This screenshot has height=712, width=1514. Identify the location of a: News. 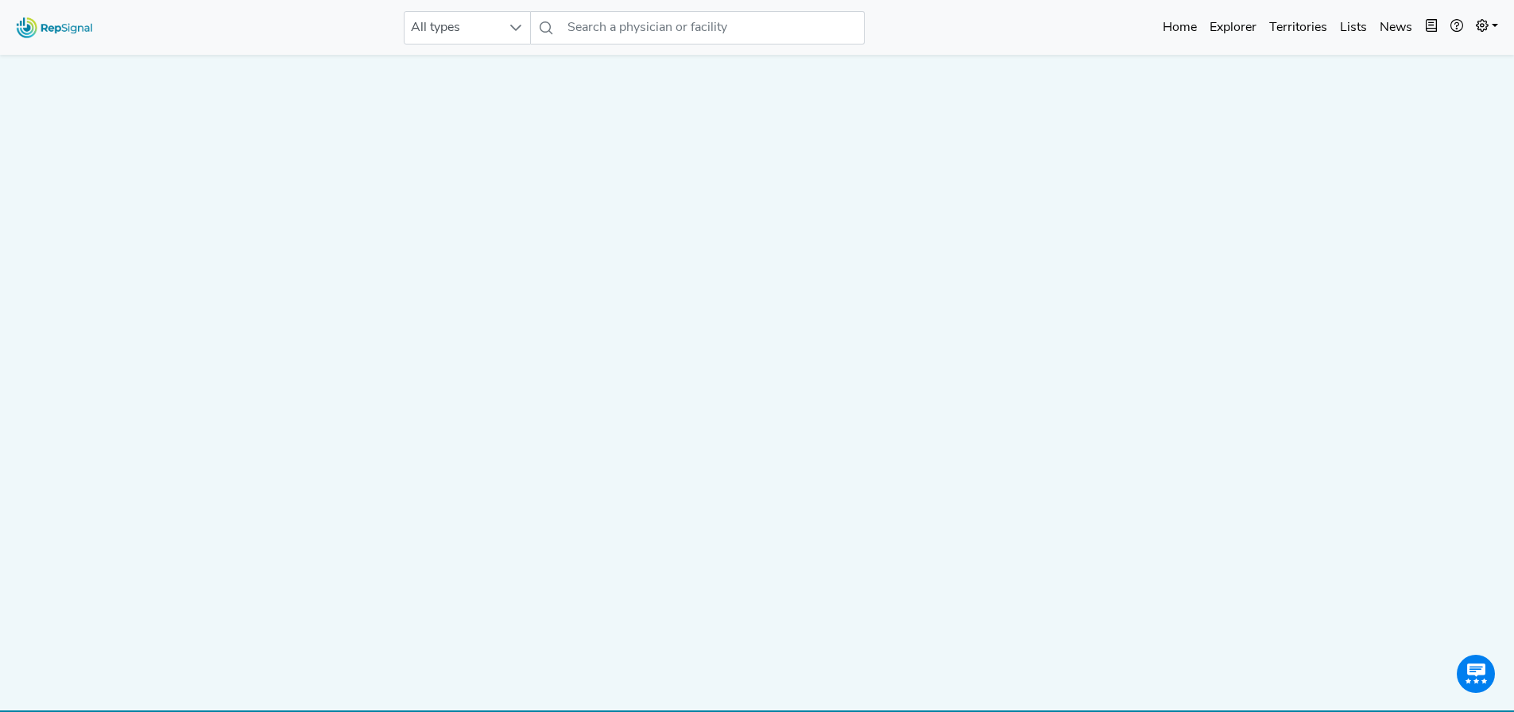
(1396, 28).